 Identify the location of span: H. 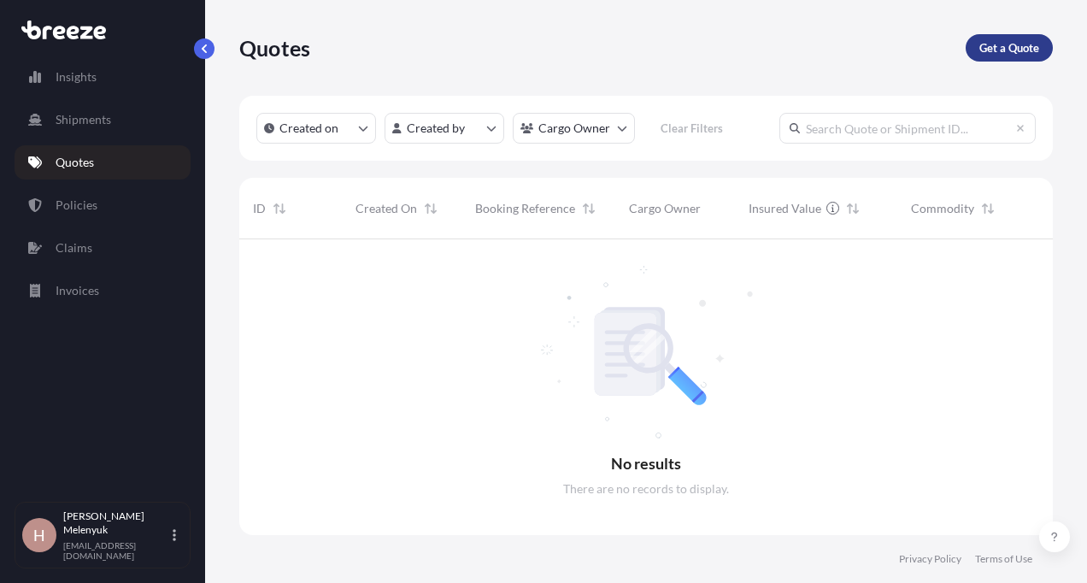
(39, 535).